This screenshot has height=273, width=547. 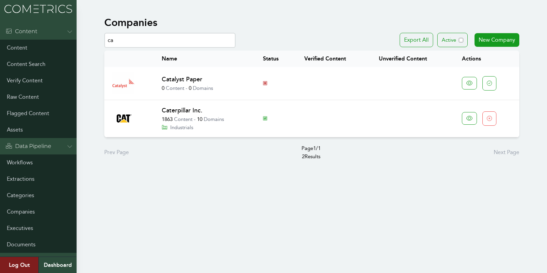 I want to click on div: Data Pipeline, so click(x=28, y=146).